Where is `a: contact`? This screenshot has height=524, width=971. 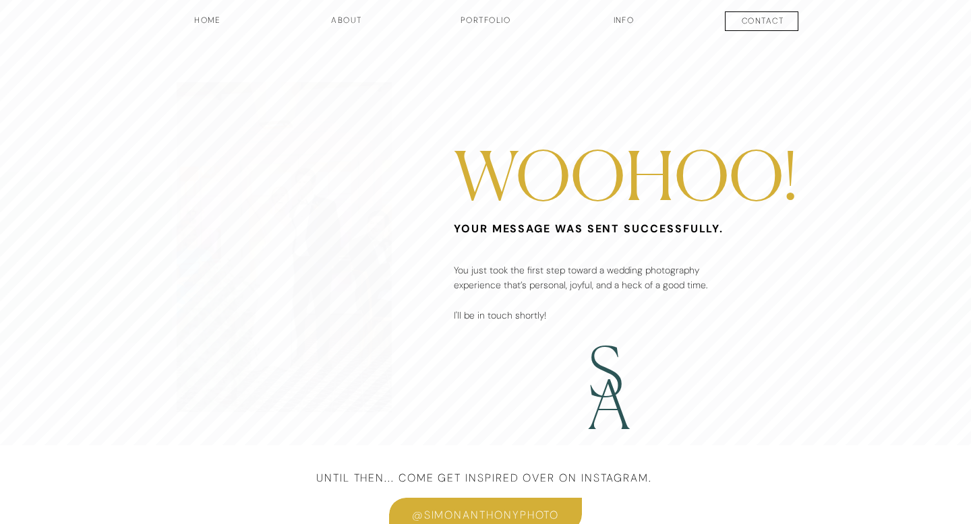 a: contact is located at coordinates (762, 23).